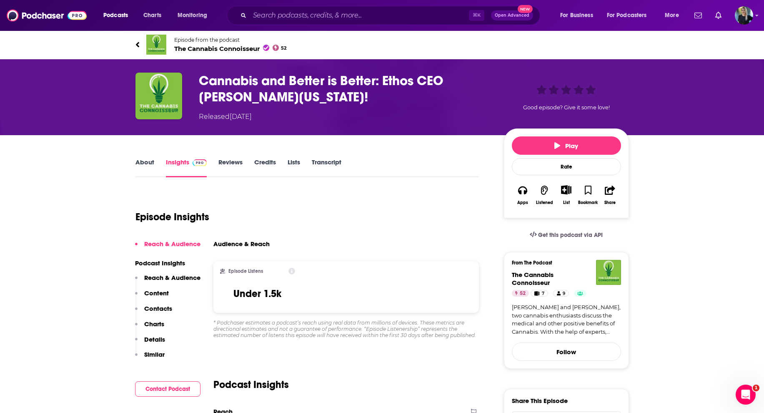 The height and width of the screenshot is (413, 764). What do you see at coordinates (168, 389) in the screenshot?
I see `button: Contact Podcast` at bounding box center [168, 389].